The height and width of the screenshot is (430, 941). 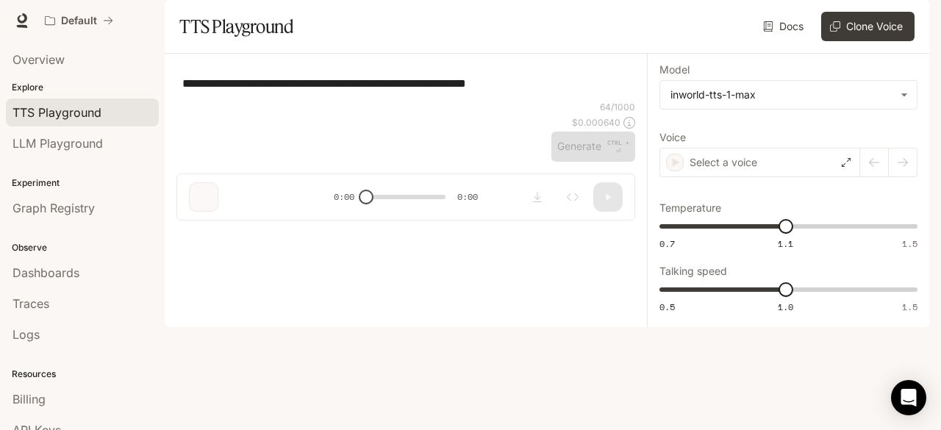 What do you see at coordinates (672, 137) in the screenshot?
I see `p: Voice` at bounding box center [672, 137].